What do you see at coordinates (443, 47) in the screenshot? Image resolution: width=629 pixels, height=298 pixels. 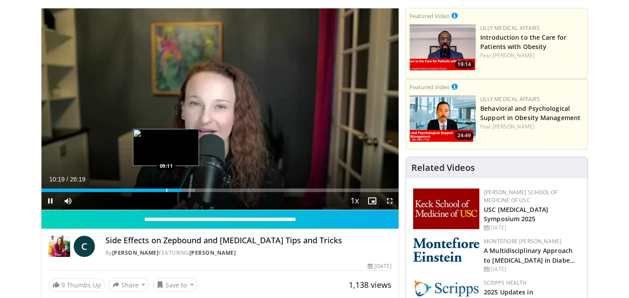 I see `img: acc2e291-ced4-4dd5-b17b-d06994da28f3.png.150x105_q85_crop-smart_upscale.png` at bounding box center [443, 47].